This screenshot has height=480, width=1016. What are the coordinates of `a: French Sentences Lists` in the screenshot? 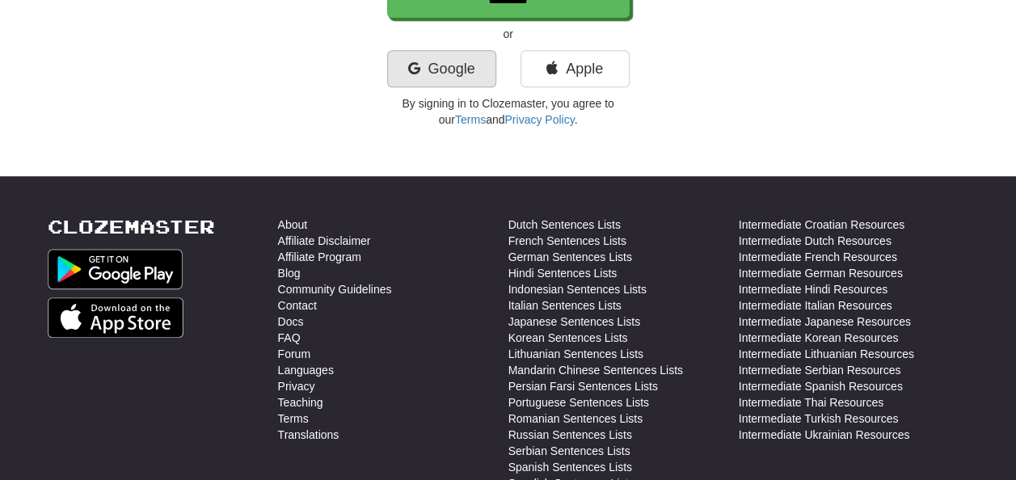 It's located at (568, 241).